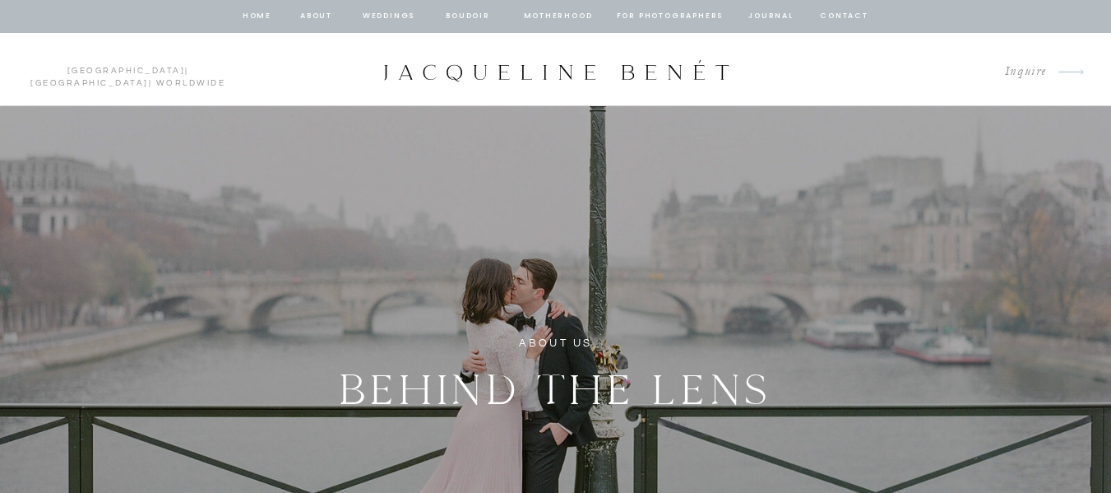 The image size is (1111, 493). I want to click on nav: Motherhood, so click(558, 16).